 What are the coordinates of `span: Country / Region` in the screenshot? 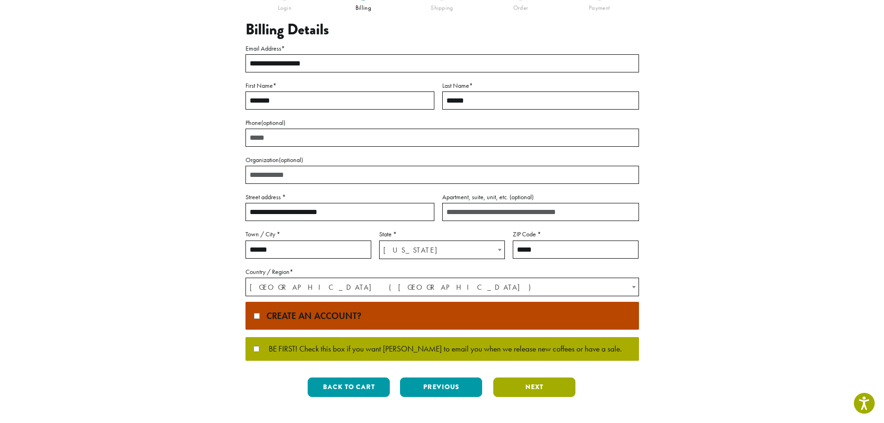 It's located at (442, 287).